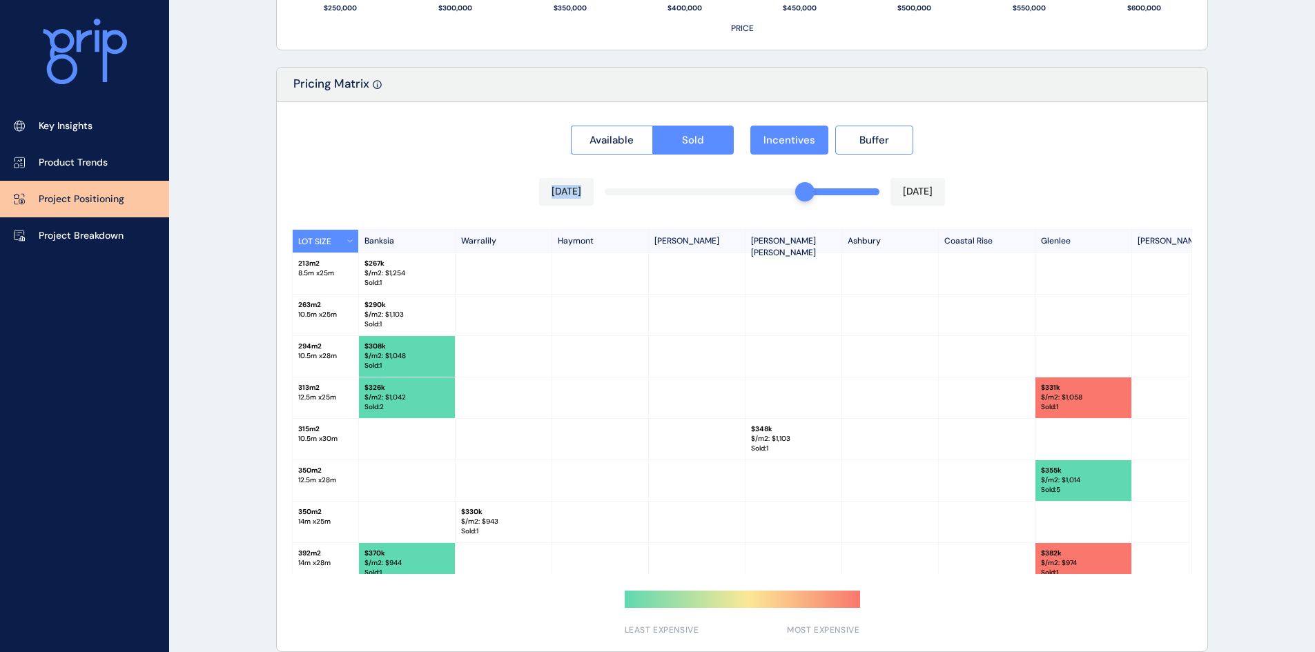  Describe the element at coordinates (73, 163) in the screenshot. I see `p: Product Trends` at that location.